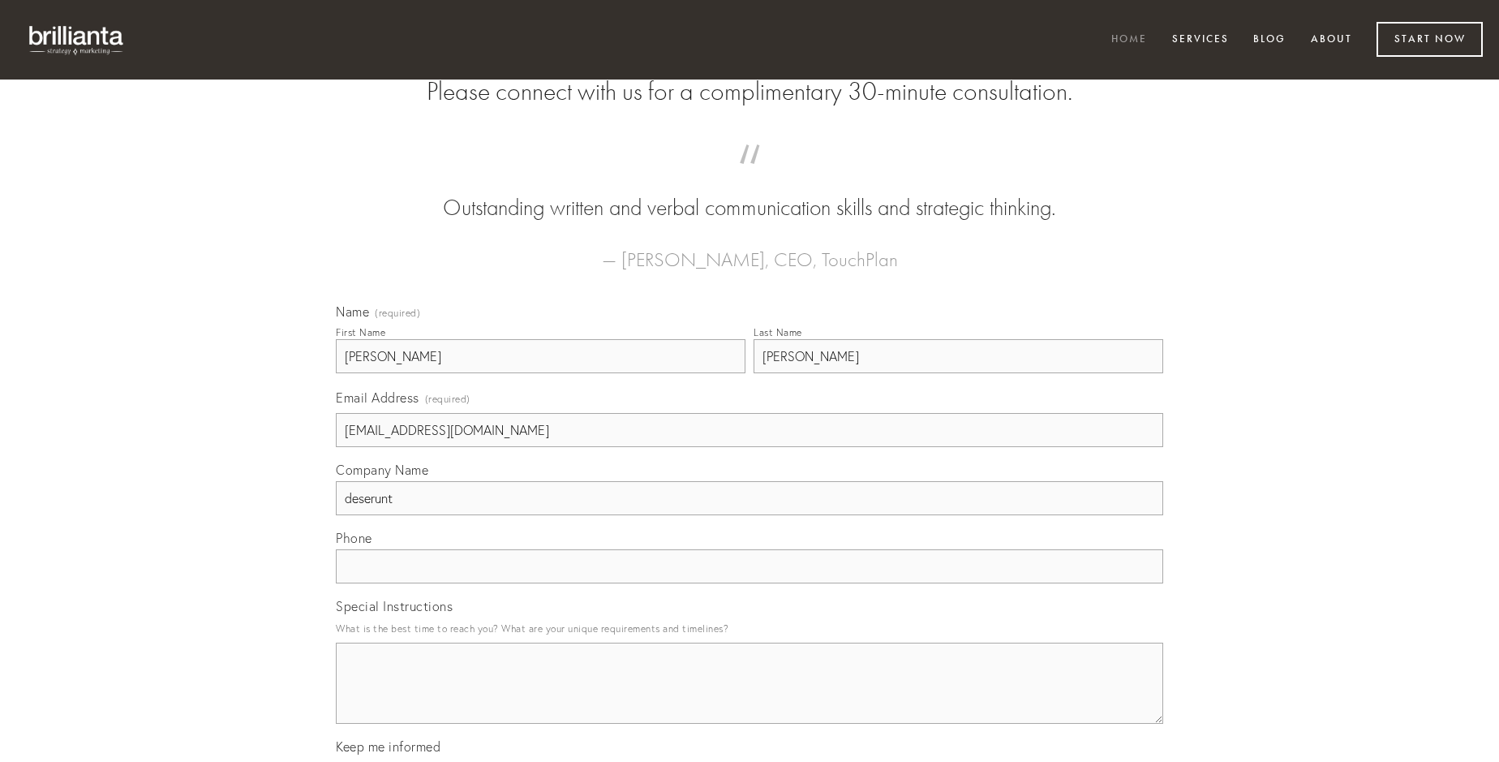 The image size is (1499, 762). I want to click on a: Start Now, so click(1429, 39).